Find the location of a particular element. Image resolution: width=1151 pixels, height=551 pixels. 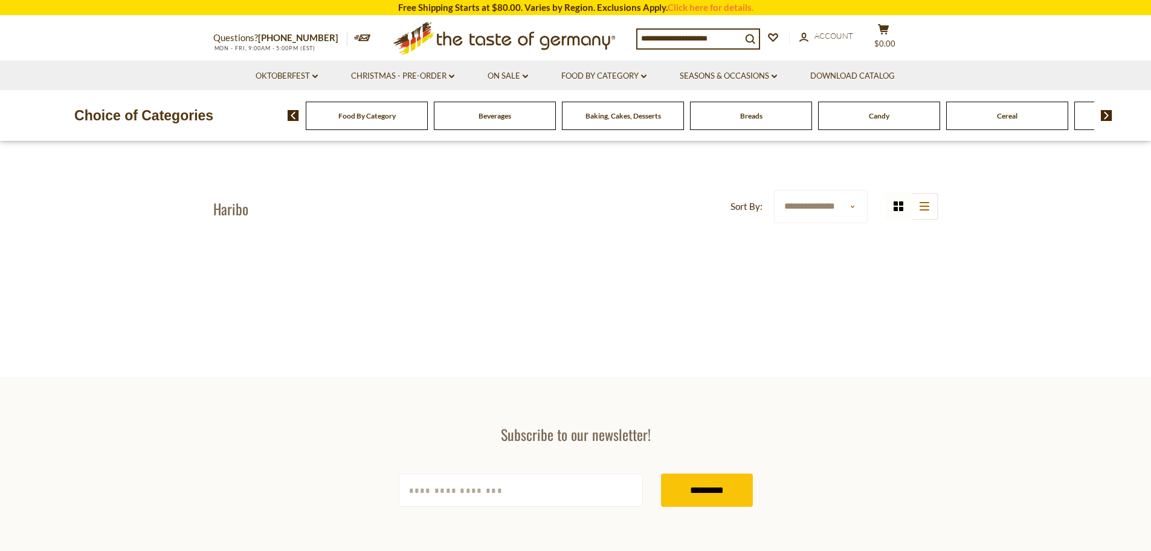

a: Oktoberfest is located at coordinates (286, 76).